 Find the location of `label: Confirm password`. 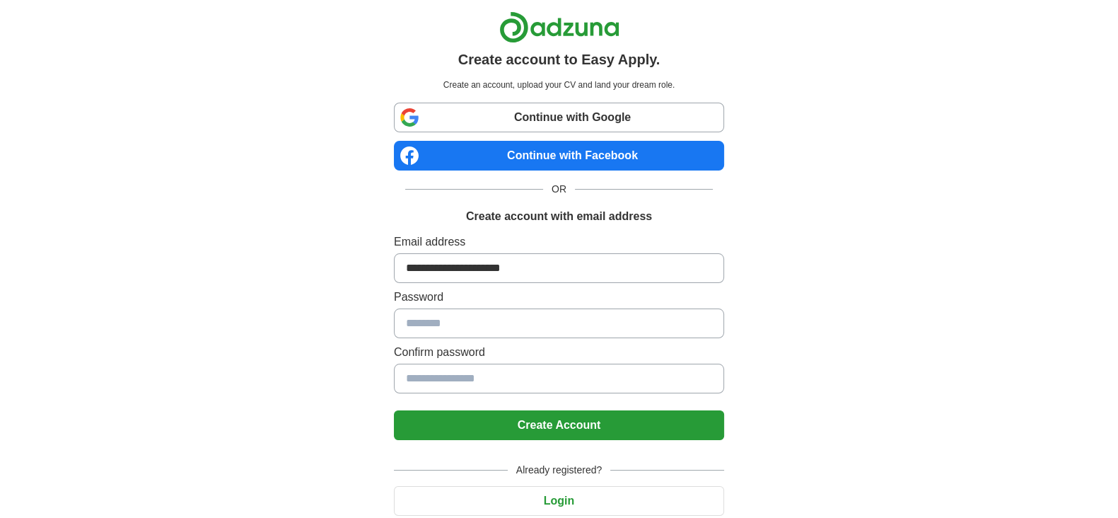

label: Confirm password is located at coordinates (559, 352).